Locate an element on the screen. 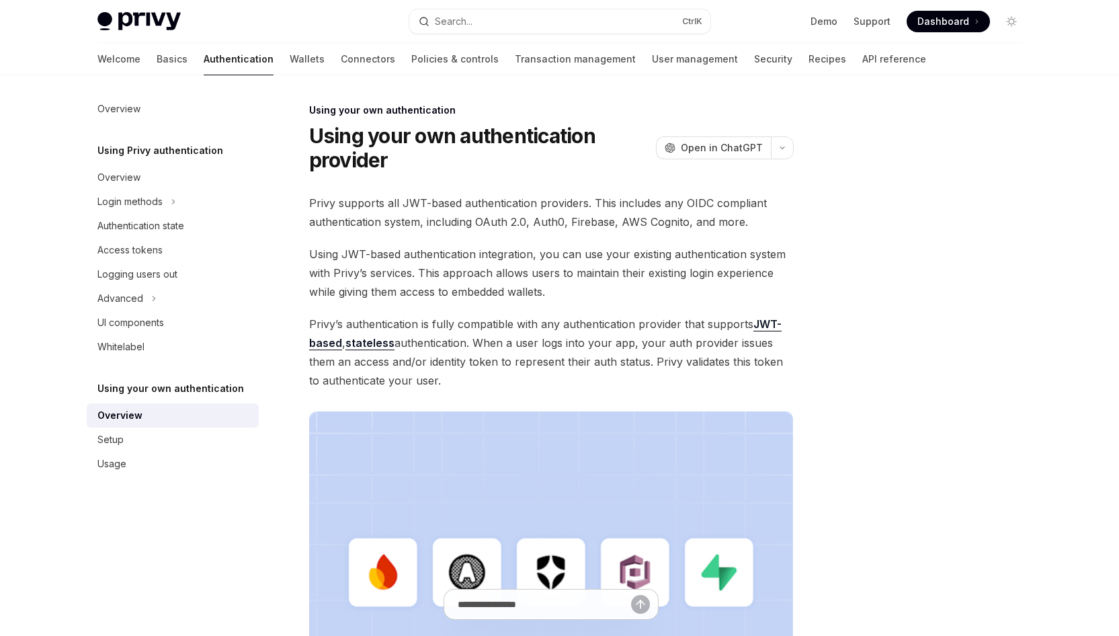 The height and width of the screenshot is (636, 1119). a: User management is located at coordinates (695, 59).